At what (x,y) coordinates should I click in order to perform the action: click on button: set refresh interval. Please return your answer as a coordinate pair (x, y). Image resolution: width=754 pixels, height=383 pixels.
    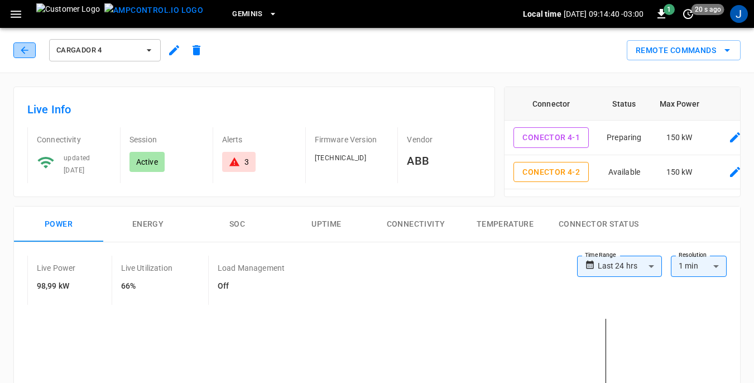
    Looking at the image, I should click on (688, 14).